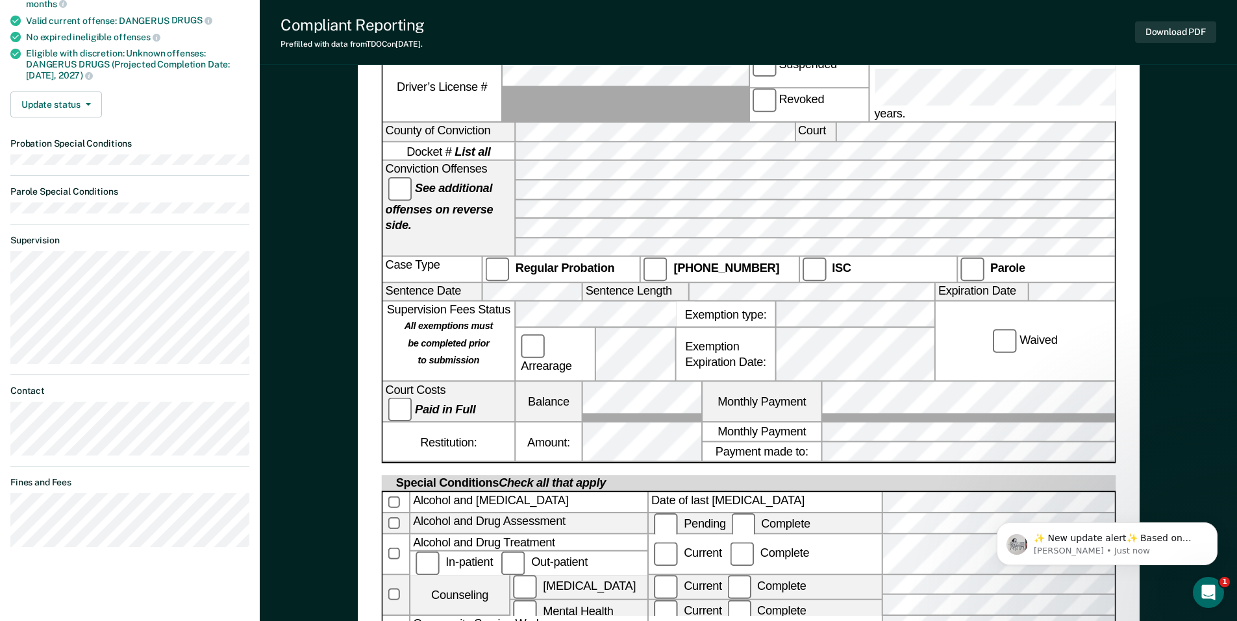 This screenshot has width=1237, height=621. I want to click on div: message notification from Kim, Just now. ✨ New update alert✨ Based on your feedback, we've made a..., so click(130, 49).